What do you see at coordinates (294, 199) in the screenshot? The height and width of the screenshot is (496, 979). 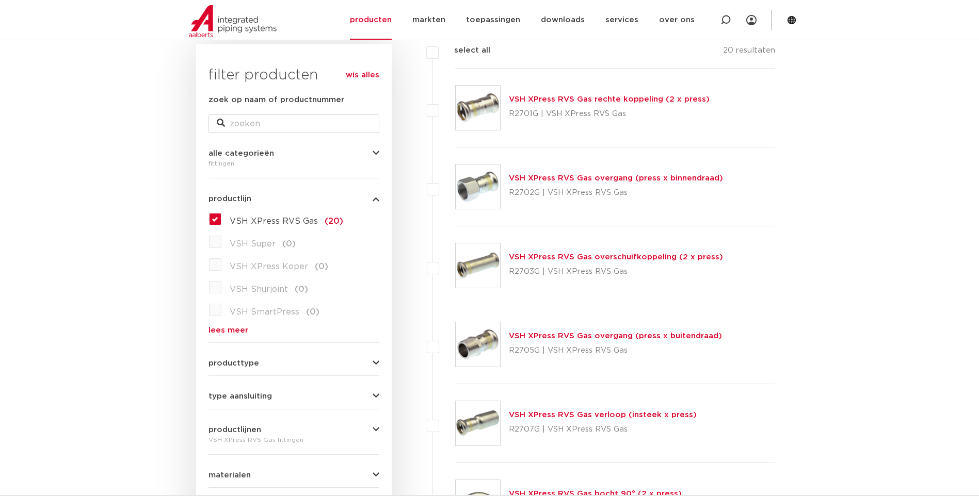 I see `button: productlijn` at bounding box center [294, 199].